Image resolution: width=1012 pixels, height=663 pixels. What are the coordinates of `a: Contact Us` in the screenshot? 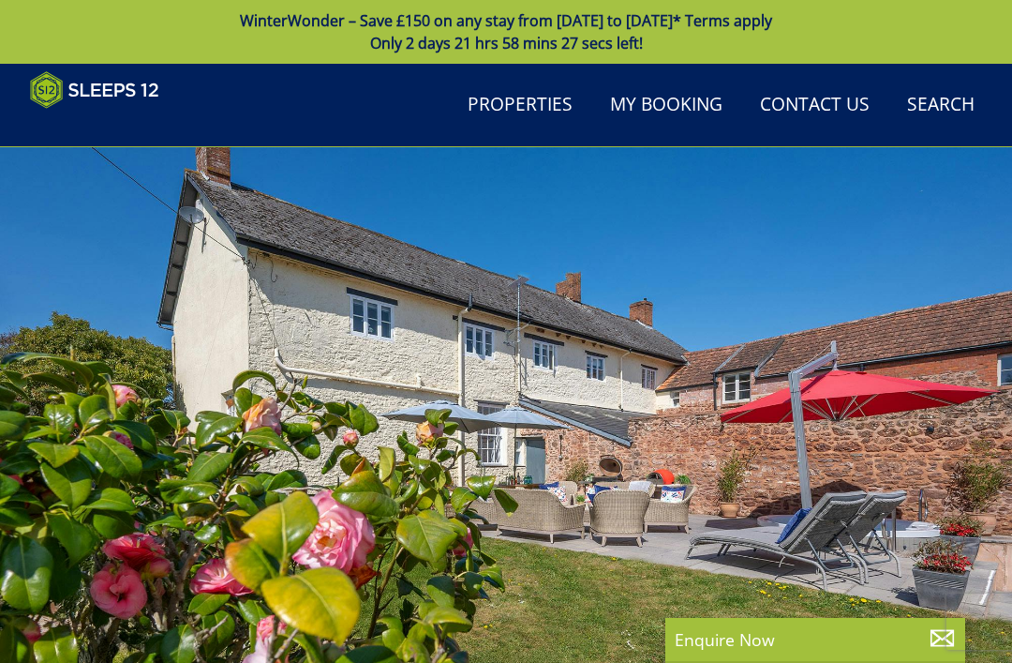 It's located at (814, 105).